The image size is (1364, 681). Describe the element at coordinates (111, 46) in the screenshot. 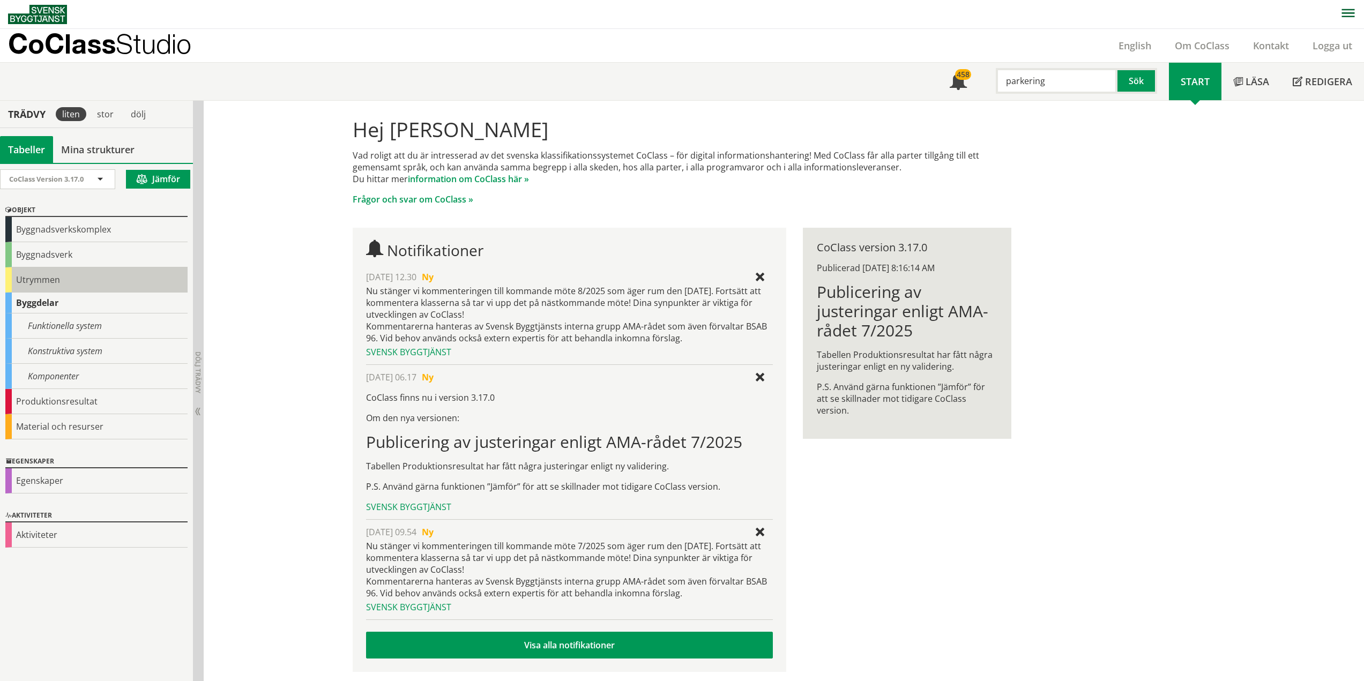

I see `a: CoClassStudio` at that location.